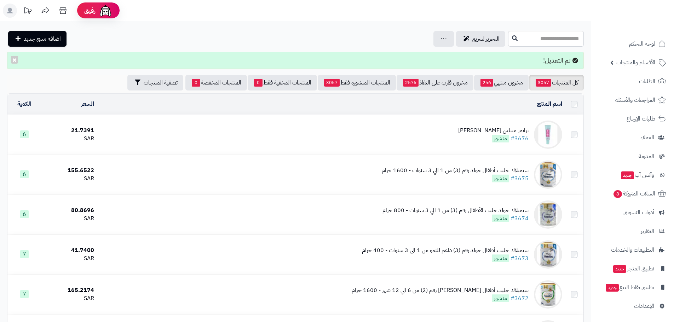 The height and width of the screenshot is (322, 674). Describe the element at coordinates (519, 299) in the screenshot. I see `a: #3672` at that location.